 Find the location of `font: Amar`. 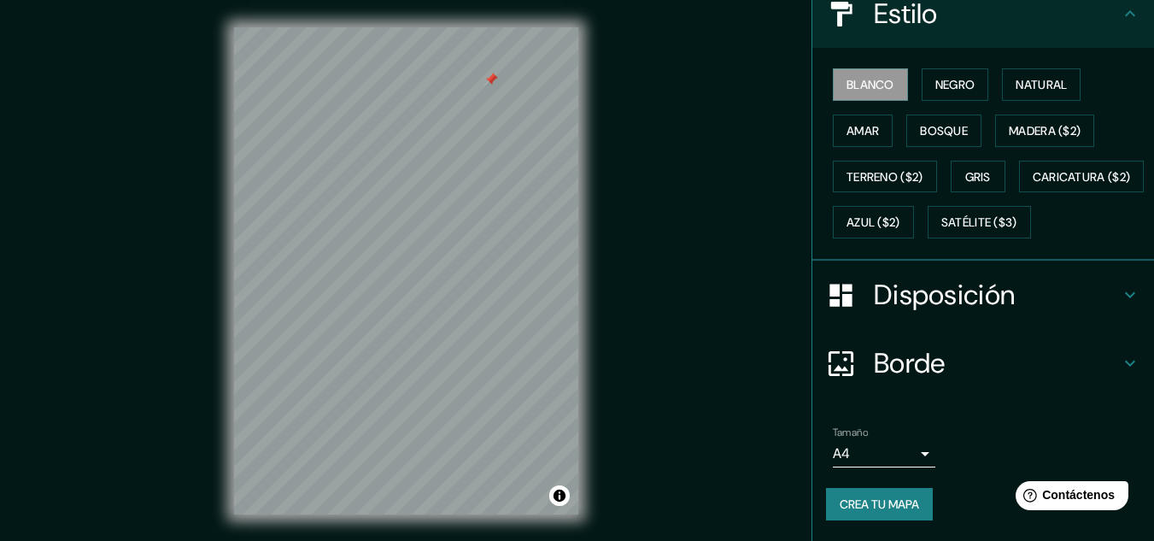

font: Amar is located at coordinates (863, 131).